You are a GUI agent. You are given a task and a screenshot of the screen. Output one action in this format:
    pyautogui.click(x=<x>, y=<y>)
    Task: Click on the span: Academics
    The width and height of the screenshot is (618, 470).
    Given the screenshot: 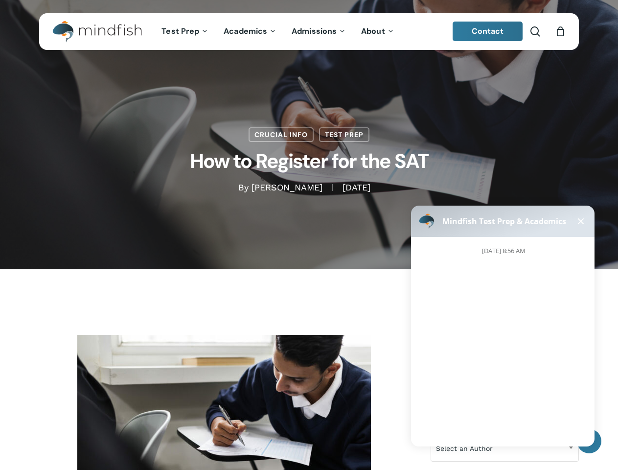 What is the action you would take?
    pyautogui.click(x=245, y=31)
    